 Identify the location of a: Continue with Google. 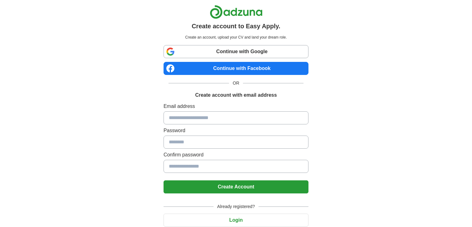
(236, 52).